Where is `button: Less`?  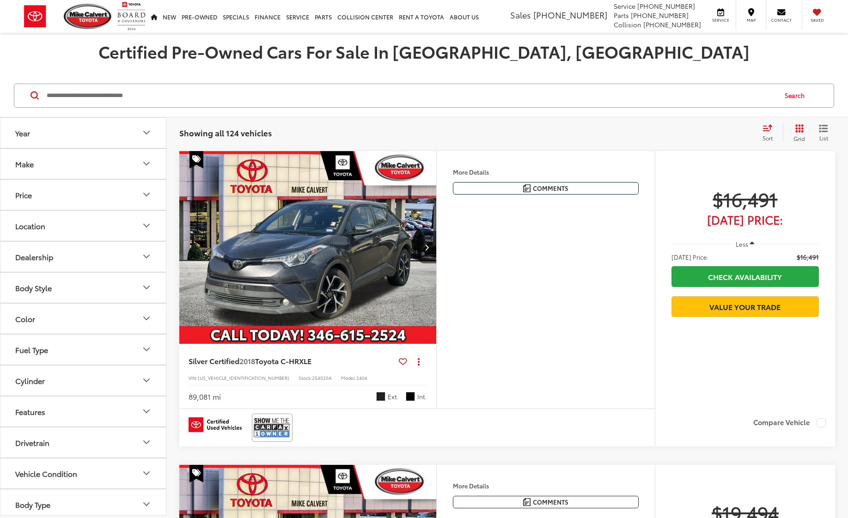 button: Less is located at coordinates (745, 244).